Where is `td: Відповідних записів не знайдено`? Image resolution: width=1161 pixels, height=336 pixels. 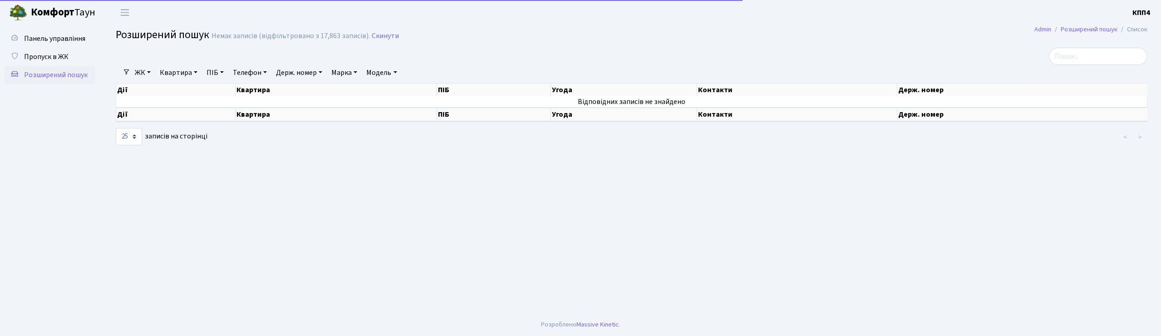 td: Відповідних записів не знайдено is located at coordinates (632, 102).